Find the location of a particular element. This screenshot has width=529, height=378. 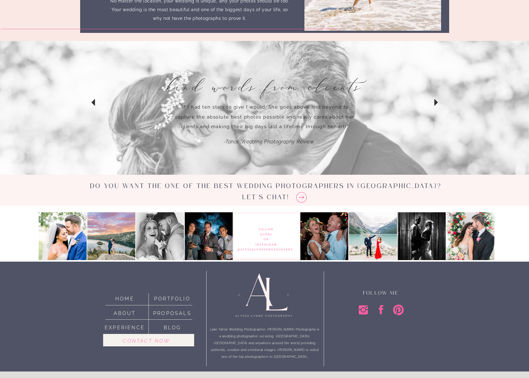

h3: Kind Words from Clients is located at coordinates (265, 91).